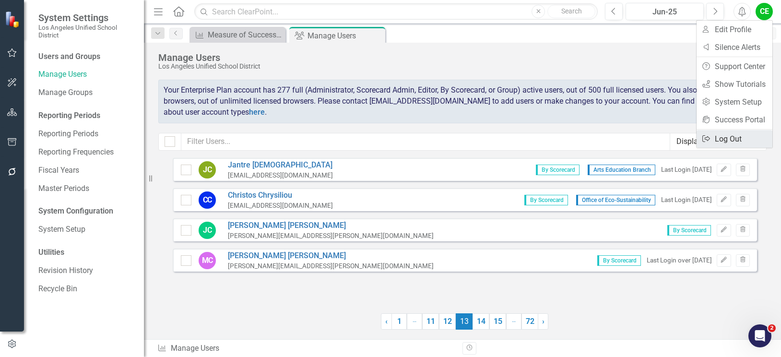 Image resolution: width=781 pixels, height=357 pixels. What do you see at coordinates (396, 12) in the screenshot?
I see `input: Search ClearPoint...` at bounding box center [396, 12].